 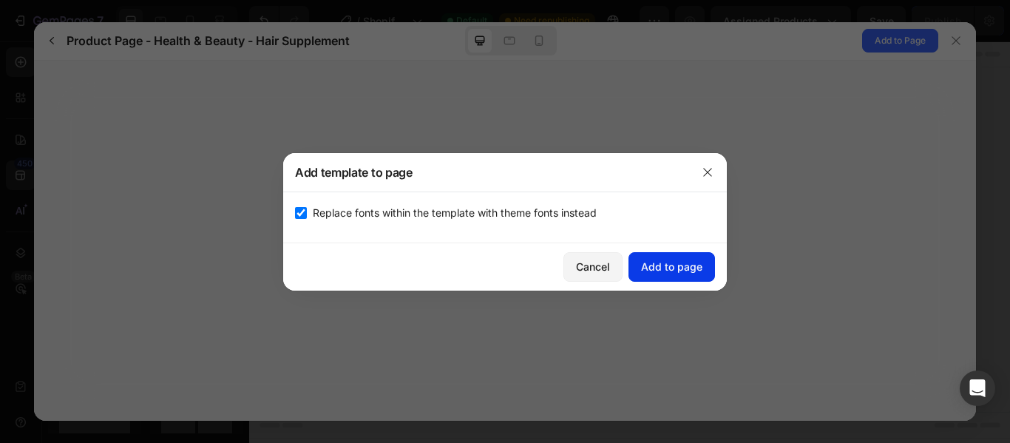 I want to click on span: Replace fonts within the template with theme fonts instead, so click(x=455, y=213).